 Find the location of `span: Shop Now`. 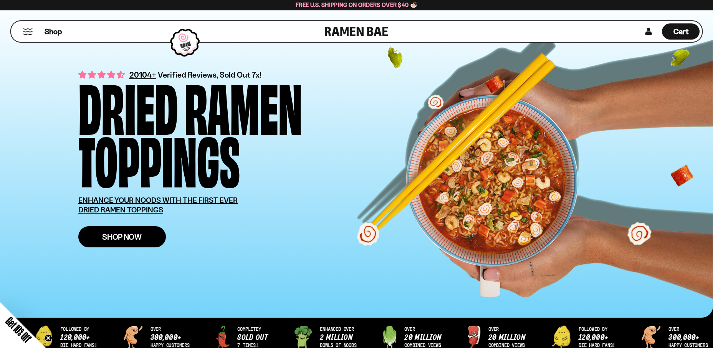

span: Shop Now is located at coordinates (122, 236).